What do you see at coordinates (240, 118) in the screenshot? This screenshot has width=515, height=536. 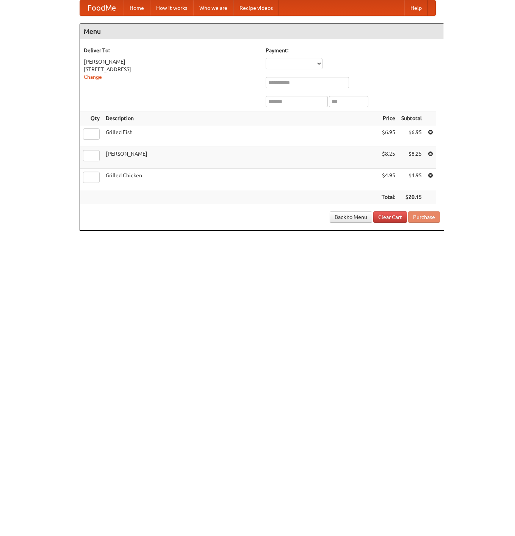 I see `th: Description` at bounding box center [240, 118].